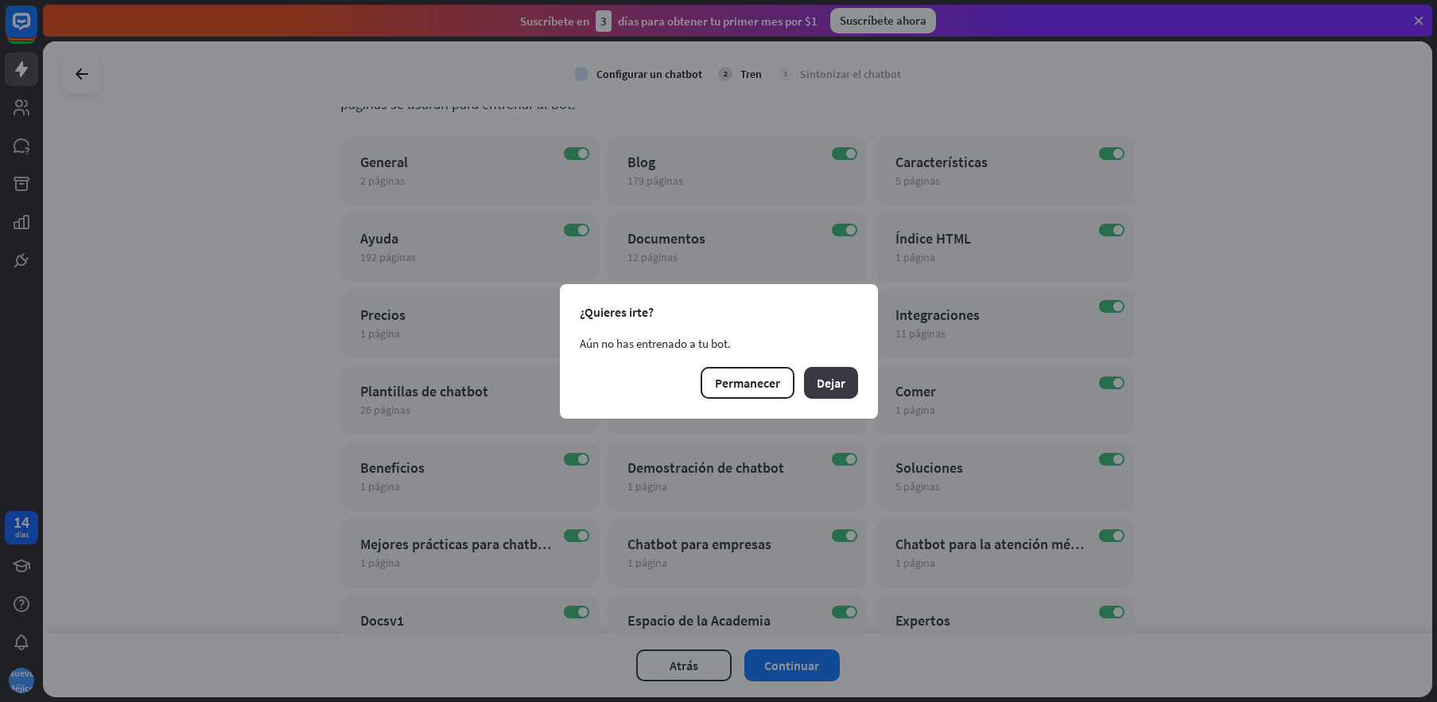 Image resolution: width=1437 pixels, height=702 pixels. What do you see at coordinates (748, 383) in the screenshot?
I see `button: Permanecer` at bounding box center [748, 383].